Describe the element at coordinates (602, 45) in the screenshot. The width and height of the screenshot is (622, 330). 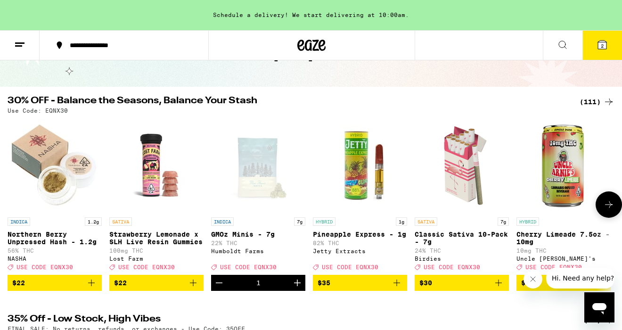
I see `button: 2` at that location.